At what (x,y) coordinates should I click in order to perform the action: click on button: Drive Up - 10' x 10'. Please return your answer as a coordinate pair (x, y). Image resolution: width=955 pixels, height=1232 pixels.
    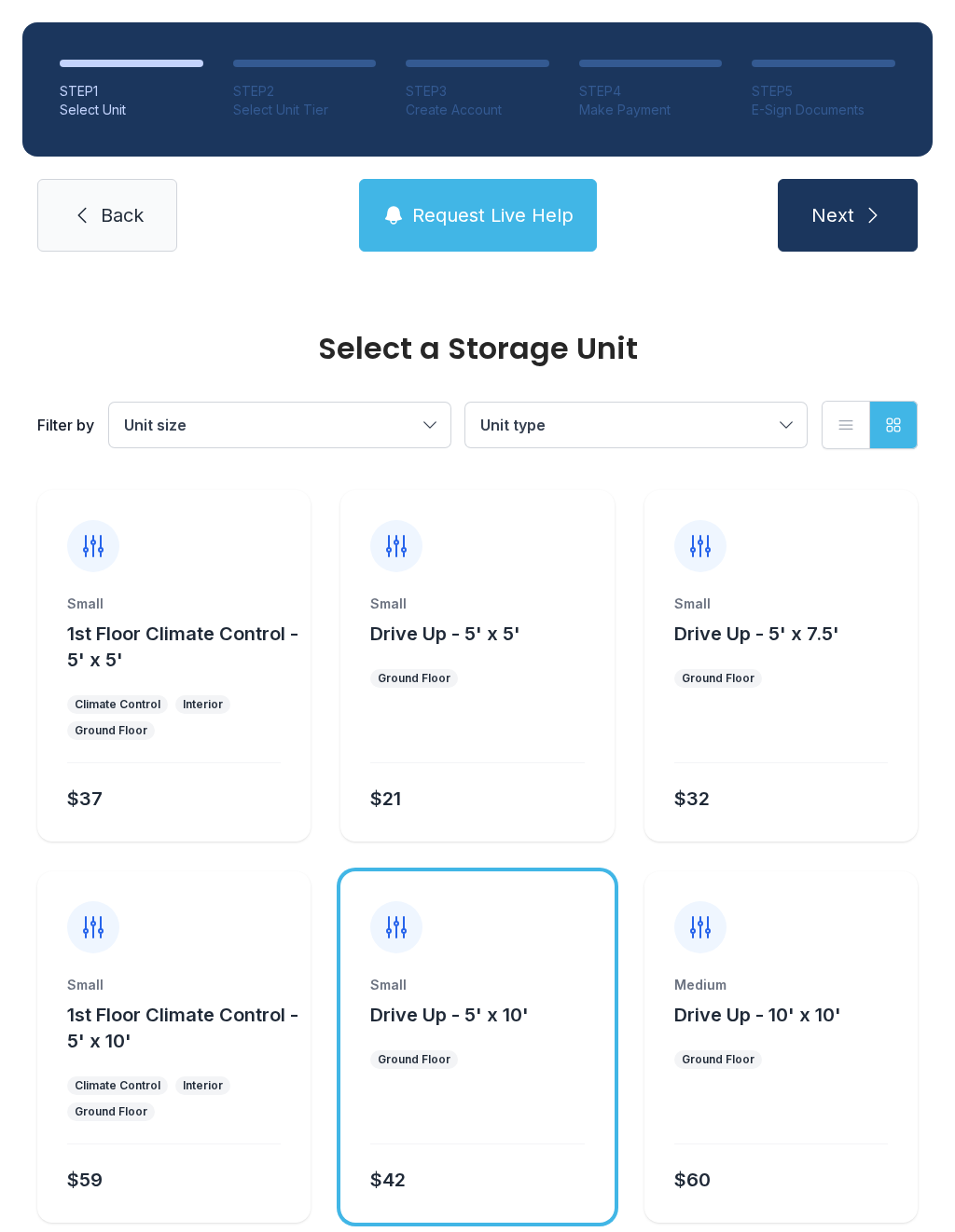
    Looking at the image, I should click on (757, 1015).